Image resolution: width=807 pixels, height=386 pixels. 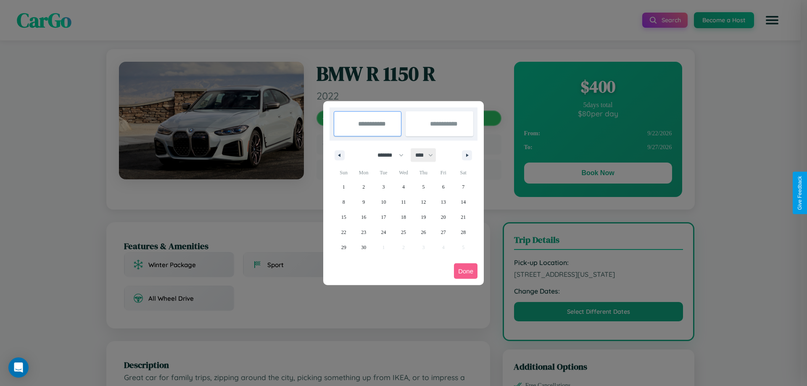 What do you see at coordinates (424, 173) in the screenshot?
I see `span: Thu` at bounding box center [424, 173].